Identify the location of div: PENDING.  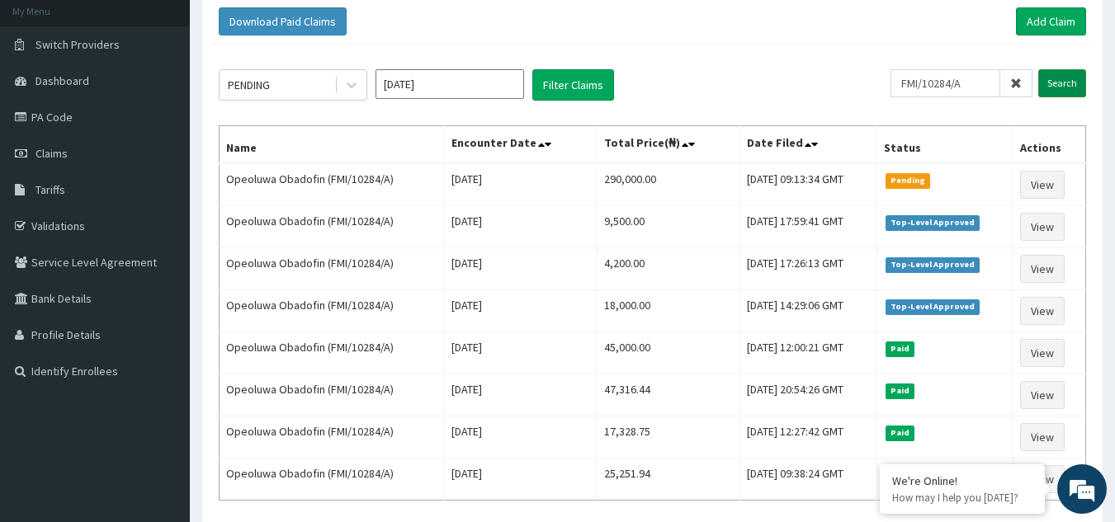
(248, 85).